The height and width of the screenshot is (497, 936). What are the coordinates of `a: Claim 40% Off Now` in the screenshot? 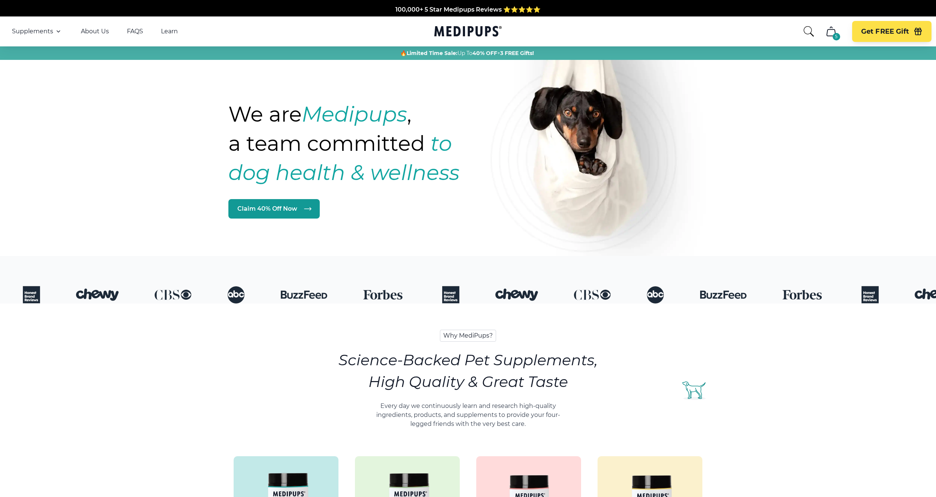 It's located at (274, 209).